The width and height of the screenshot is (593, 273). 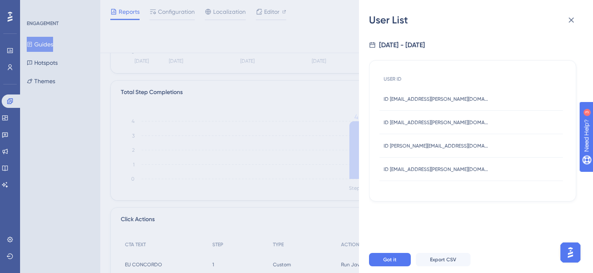 I want to click on button: Got it, so click(x=390, y=259).